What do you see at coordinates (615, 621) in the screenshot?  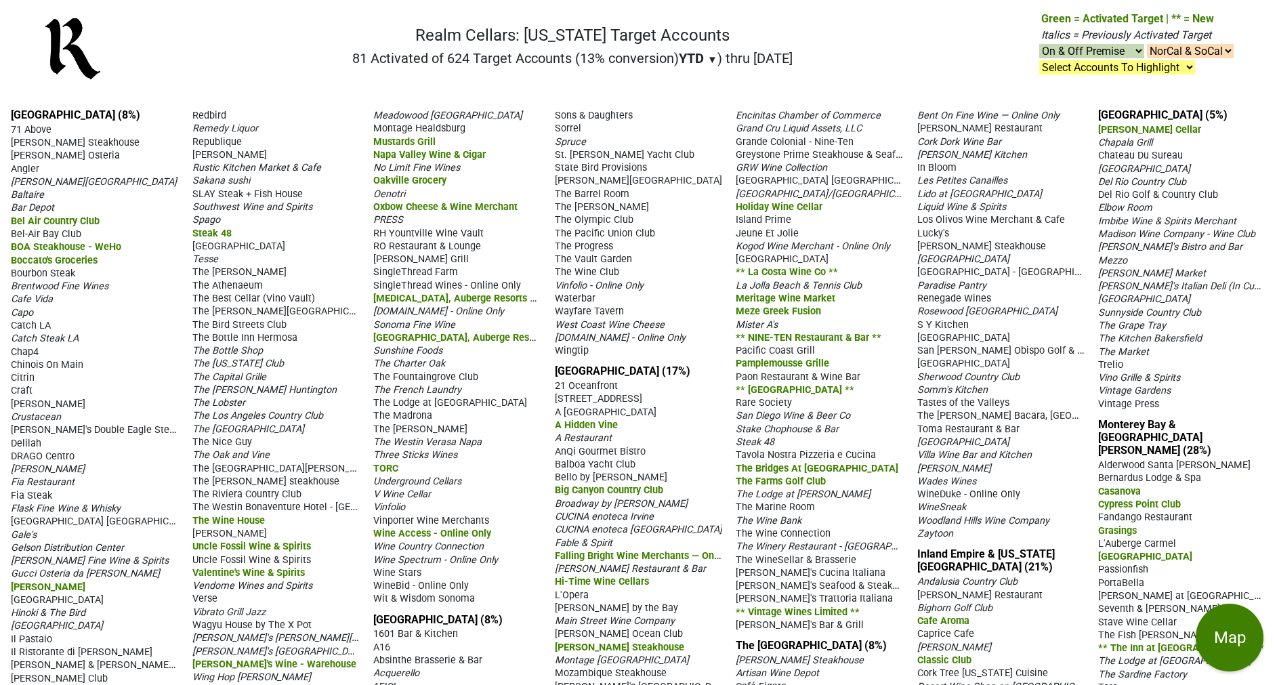 I see `span: Main Street Wine Company` at bounding box center [615, 621].